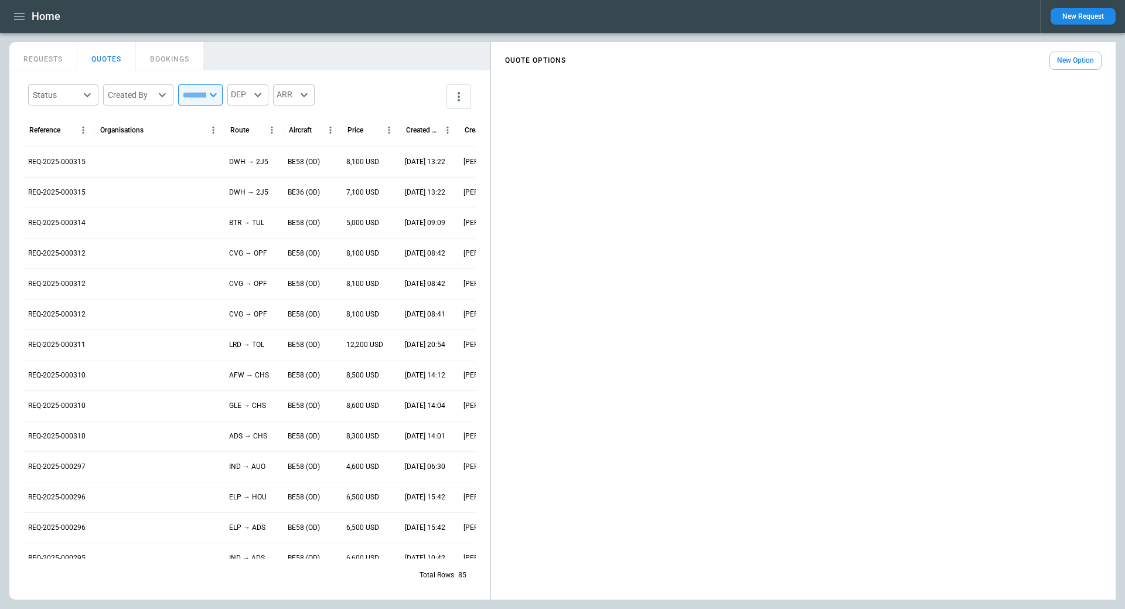  Describe the element at coordinates (213, 130) in the screenshot. I see `button: Organisations column menu` at that location.